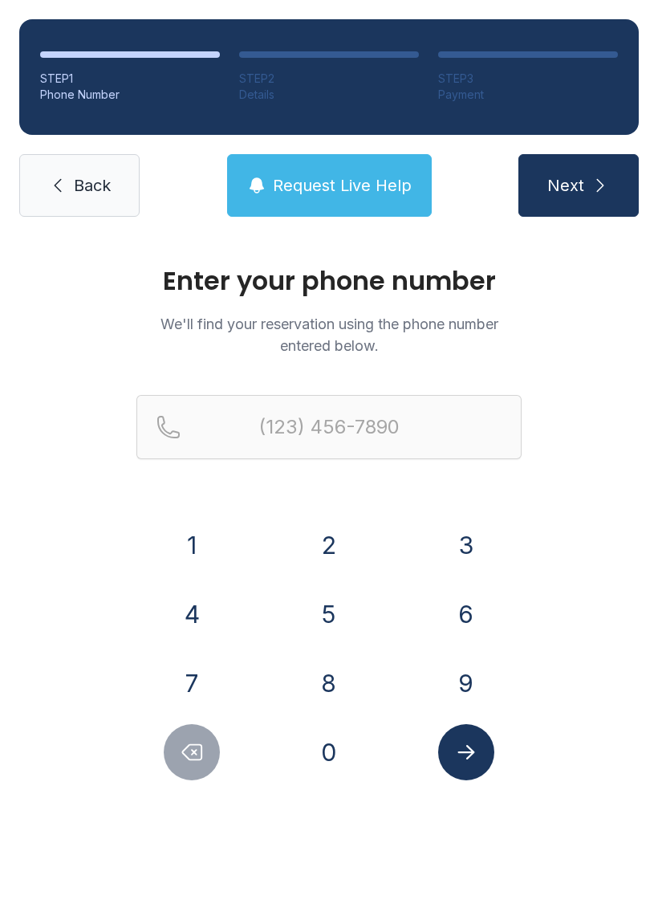 Image resolution: width=658 pixels, height=912 pixels. What do you see at coordinates (192, 683) in the screenshot?
I see `button: 7` at bounding box center [192, 683].